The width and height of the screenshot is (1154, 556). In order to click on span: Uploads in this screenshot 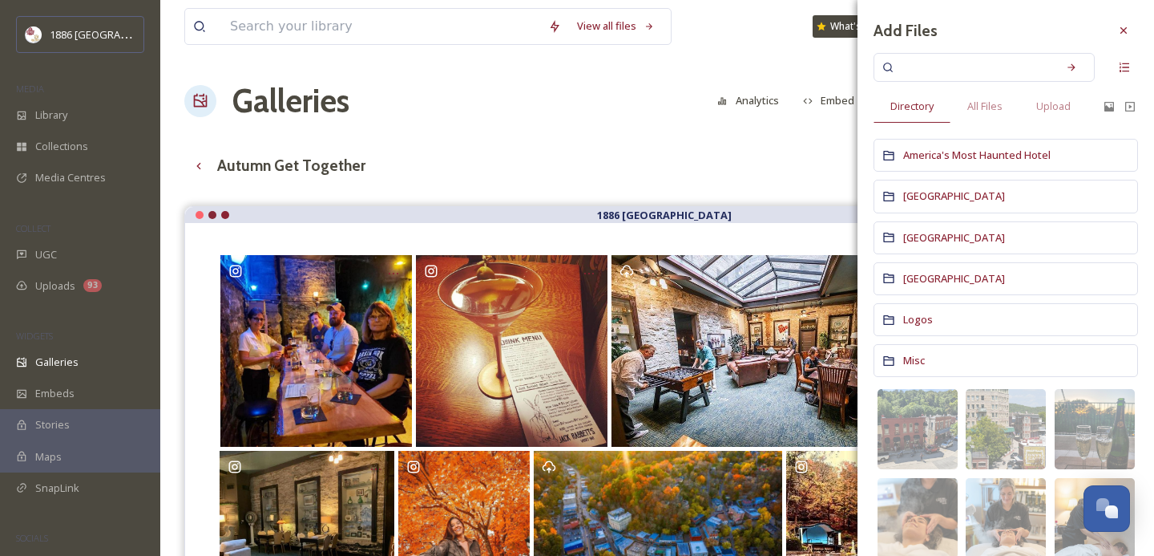, I will do `click(55, 285)`.